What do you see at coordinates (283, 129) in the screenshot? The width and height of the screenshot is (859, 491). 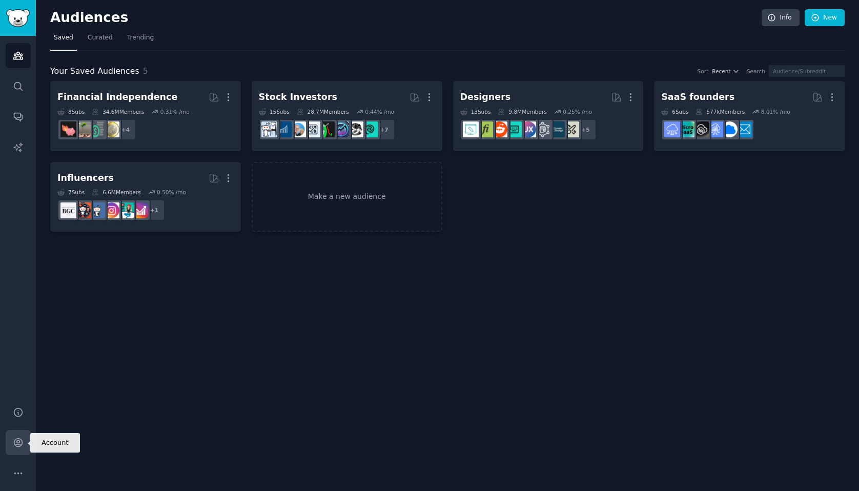 I see `img: dividends` at bounding box center [283, 129].